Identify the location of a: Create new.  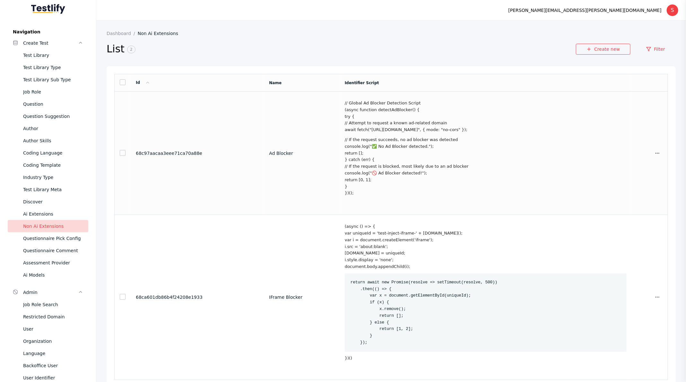
(603, 49).